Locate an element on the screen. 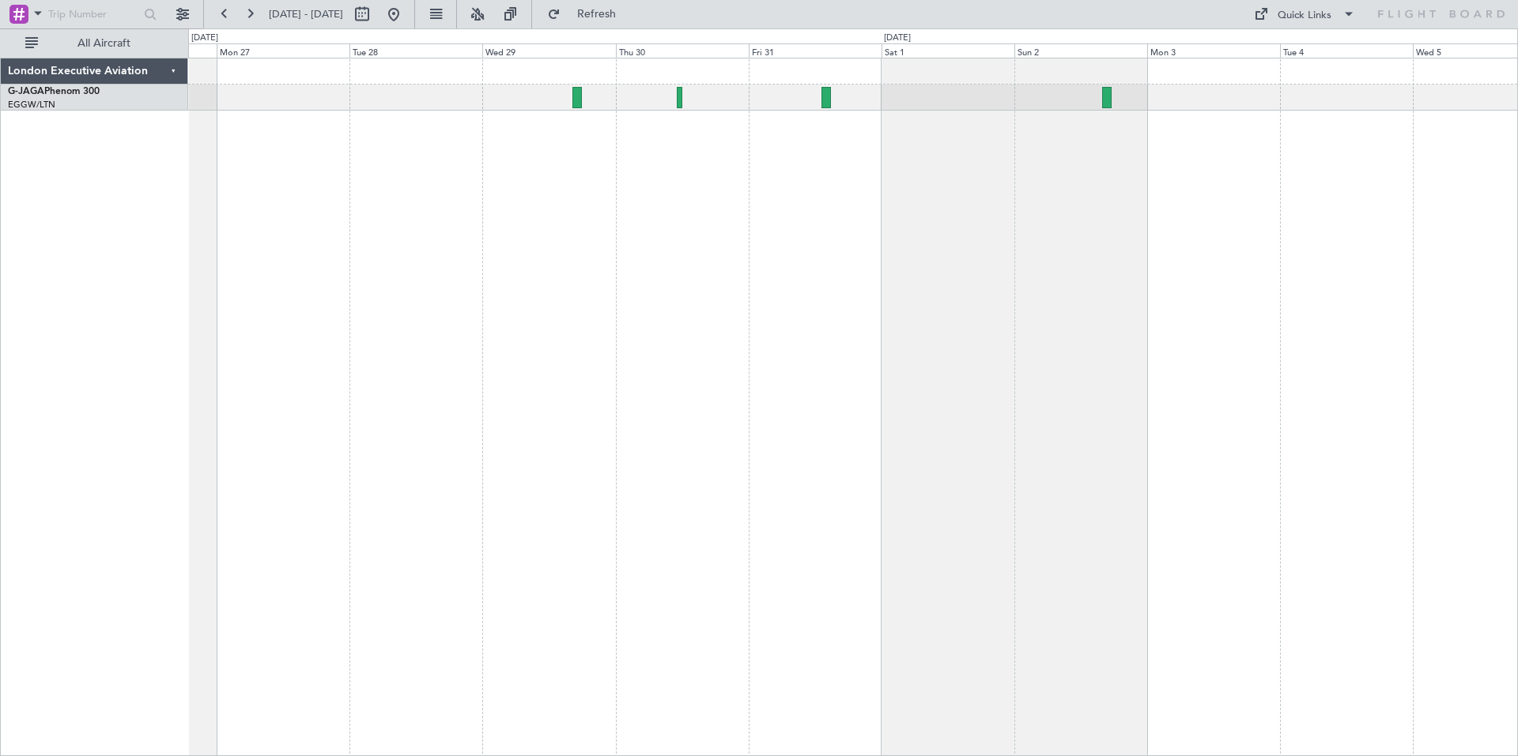 The height and width of the screenshot is (756, 1518). div: Tue 4 is located at coordinates (1346, 51).